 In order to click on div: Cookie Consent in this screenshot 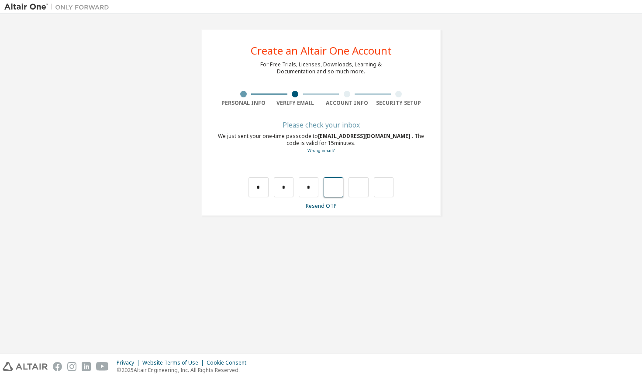, I will do `click(229, 363)`.